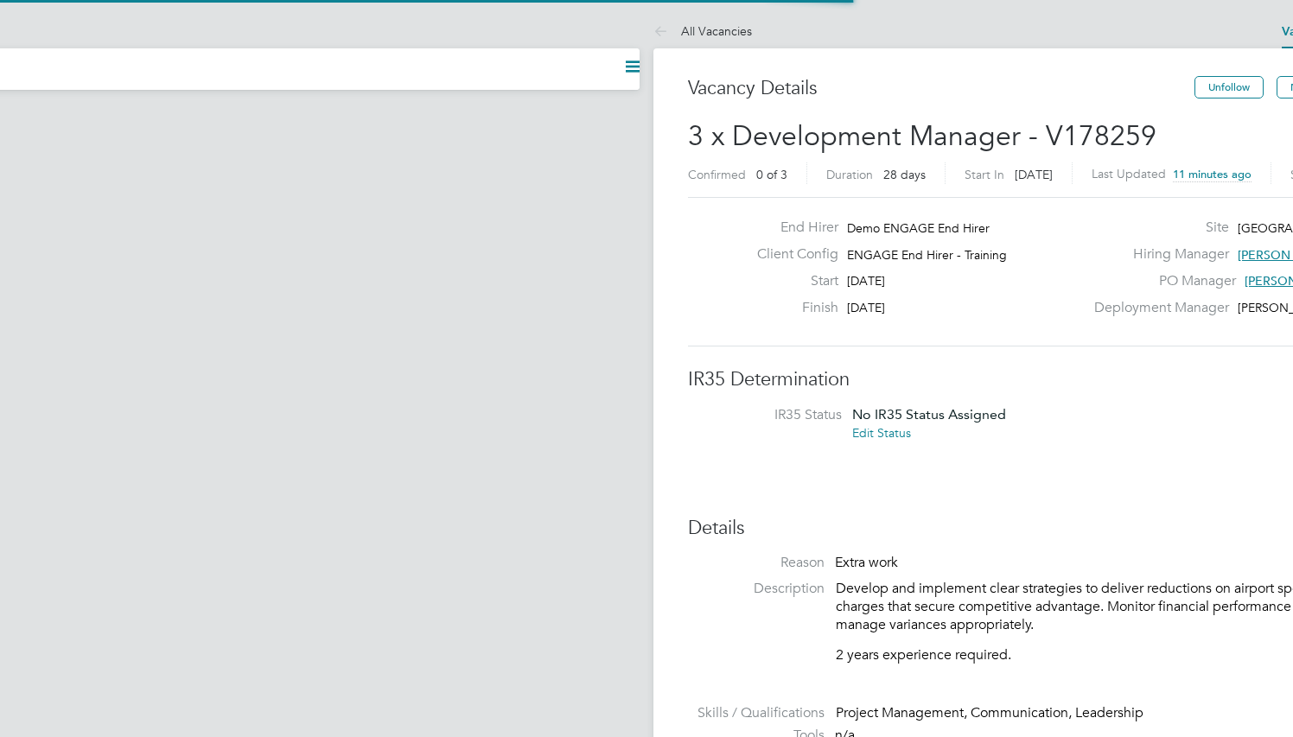 This screenshot has height=737, width=1293. What do you see at coordinates (703, 31) in the screenshot?
I see `a: All Vacancies` at bounding box center [703, 31].